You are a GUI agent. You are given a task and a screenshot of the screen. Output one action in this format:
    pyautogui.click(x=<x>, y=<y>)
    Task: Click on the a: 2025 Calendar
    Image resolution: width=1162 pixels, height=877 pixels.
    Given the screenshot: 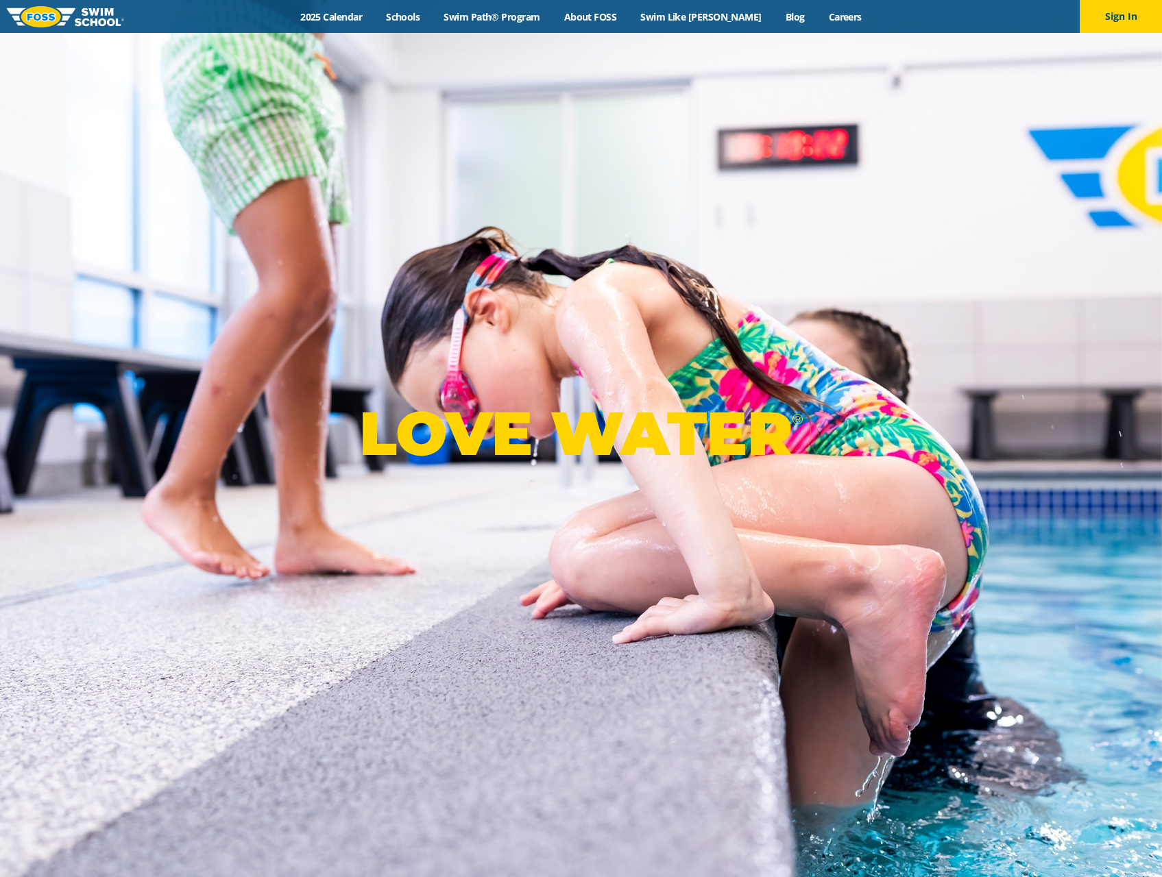 What is the action you would take?
    pyautogui.click(x=331, y=16)
    